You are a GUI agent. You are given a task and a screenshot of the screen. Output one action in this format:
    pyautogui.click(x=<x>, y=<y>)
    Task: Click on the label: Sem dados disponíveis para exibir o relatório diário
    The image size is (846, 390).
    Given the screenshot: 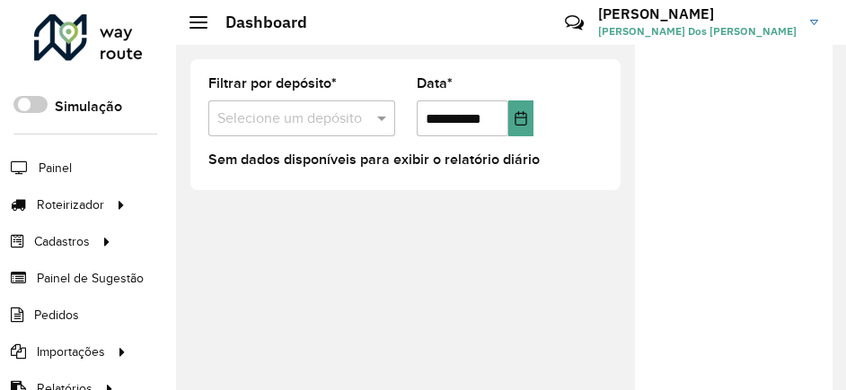 What is the action you would take?
    pyautogui.click(x=373, y=160)
    